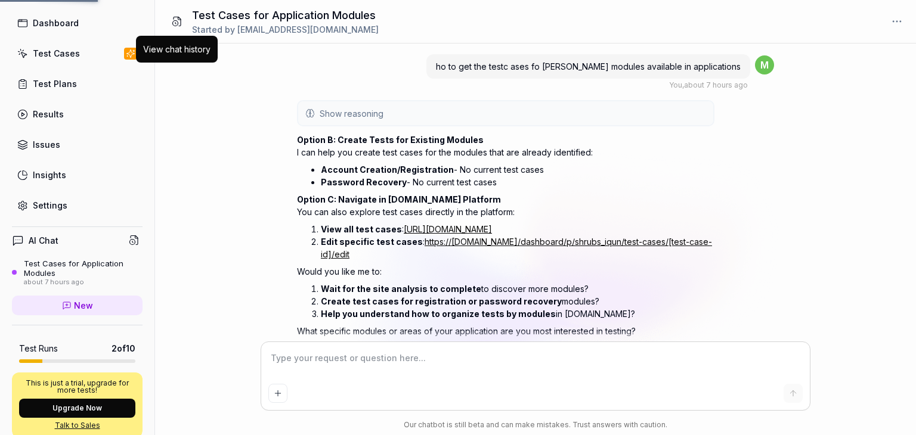  Describe the element at coordinates (387, 169) in the screenshot. I see `strong: Account Creation/Registration` at that location.